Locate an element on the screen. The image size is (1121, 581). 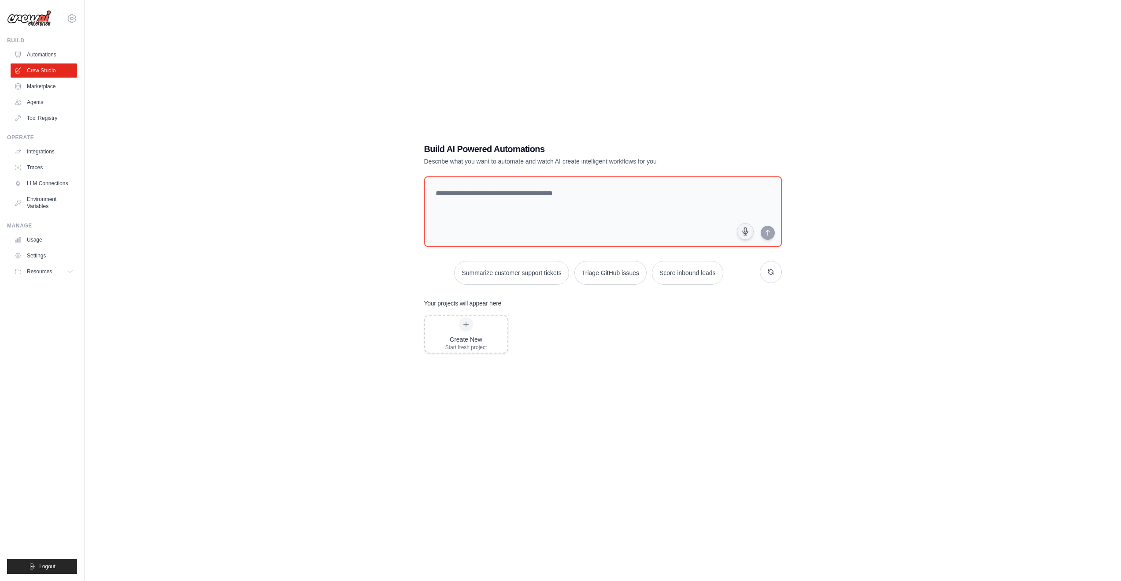
div: Create New is located at coordinates (466, 339).